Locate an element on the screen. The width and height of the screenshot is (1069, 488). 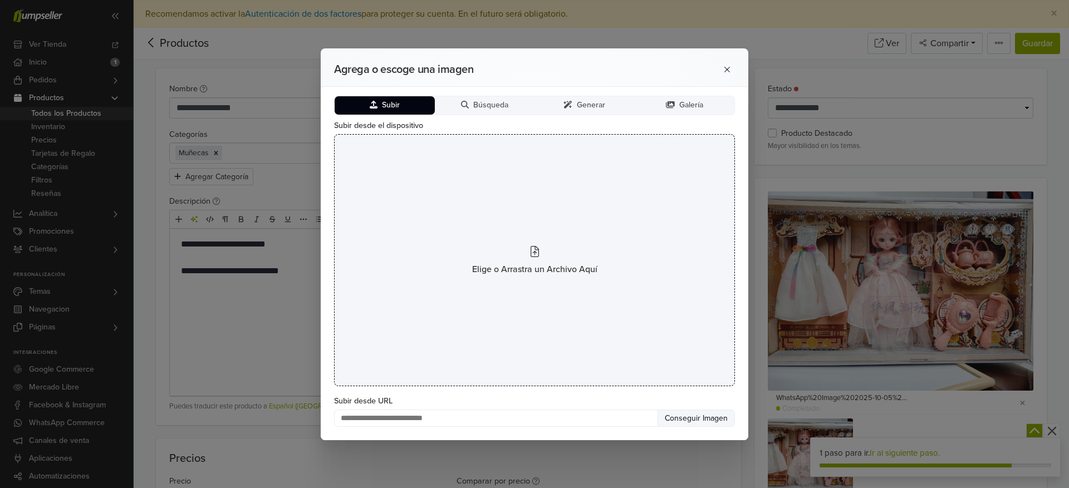
span: Galería is located at coordinates (691, 105).